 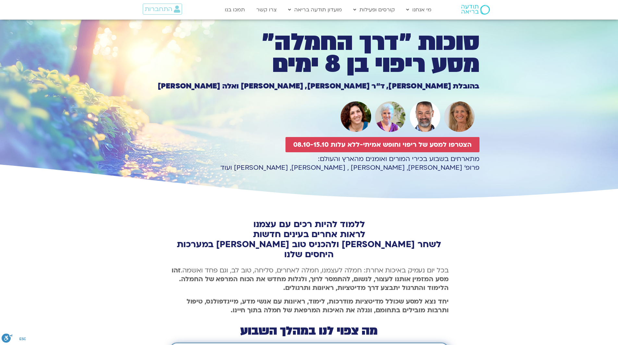 What do you see at coordinates (382, 145) in the screenshot?
I see `a: הצטרפו למסע של ריפוי וחופש אמיתי-ללא עלות 08.10-15.10` at bounding box center [382, 145].